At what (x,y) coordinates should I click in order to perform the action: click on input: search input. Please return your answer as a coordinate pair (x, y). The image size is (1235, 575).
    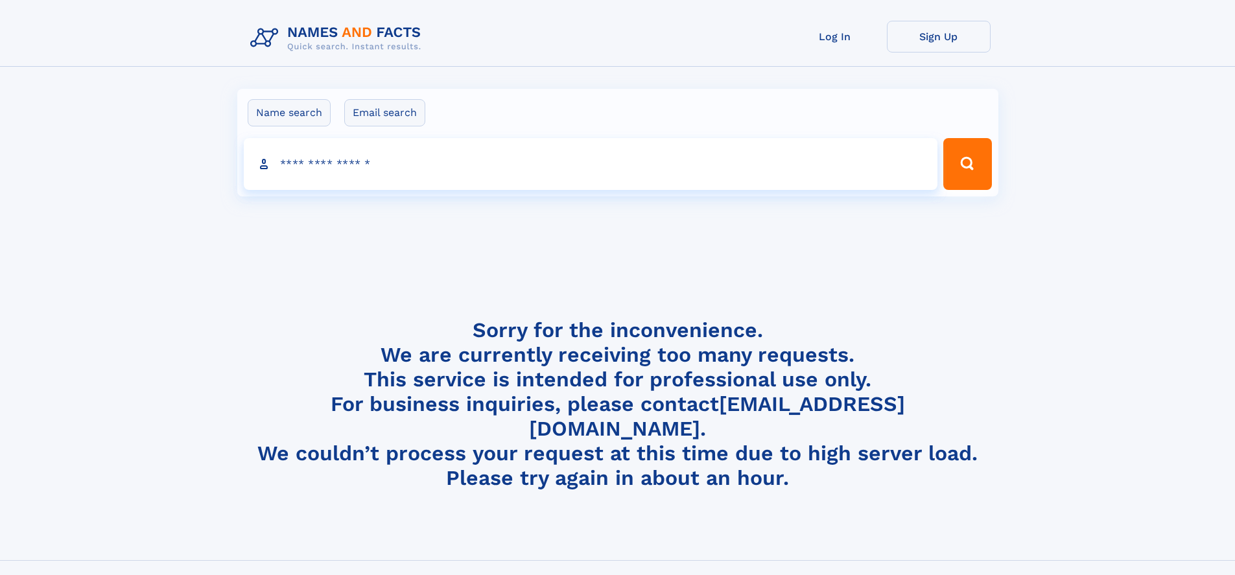
    Looking at the image, I should click on (591, 164).